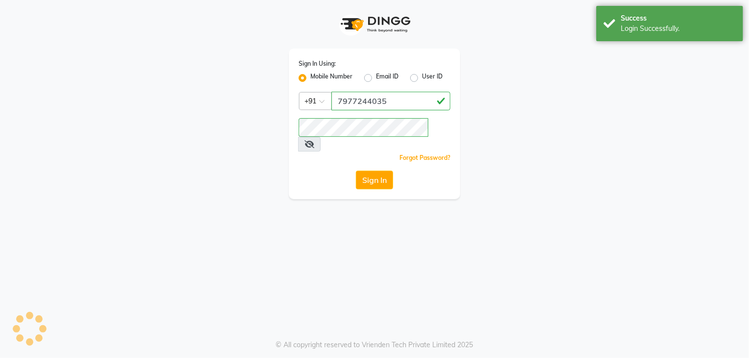  I want to click on label: User ID, so click(432, 78).